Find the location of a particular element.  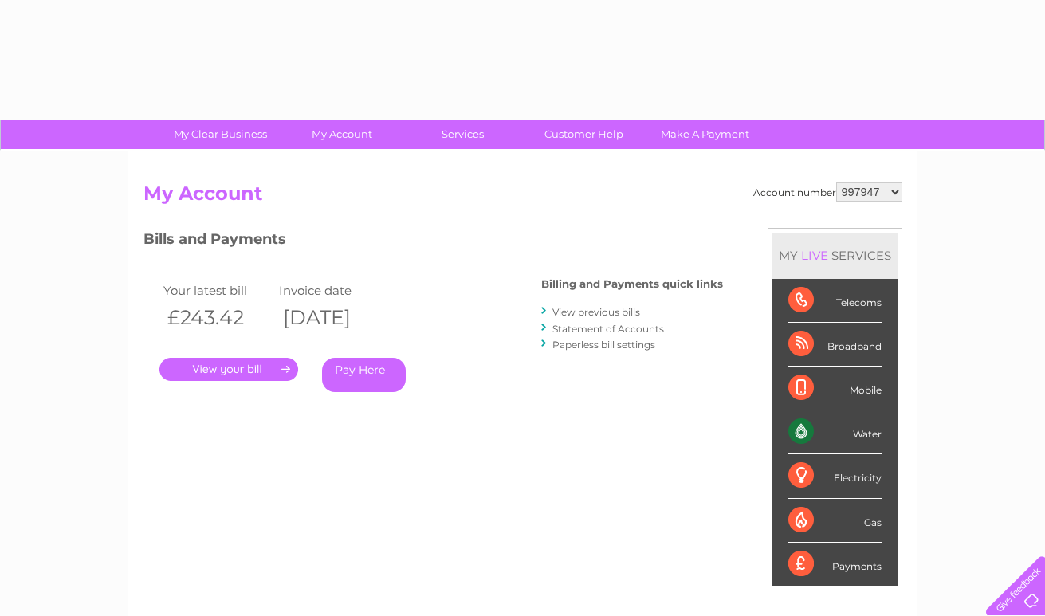

div: MY SERVICES is located at coordinates (835, 255).